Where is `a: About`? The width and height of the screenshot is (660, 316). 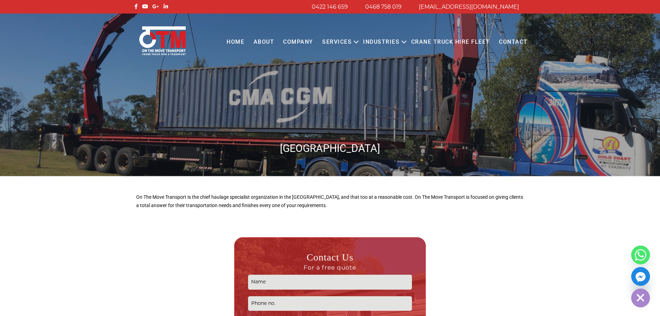
a: About is located at coordinates (264, 42).